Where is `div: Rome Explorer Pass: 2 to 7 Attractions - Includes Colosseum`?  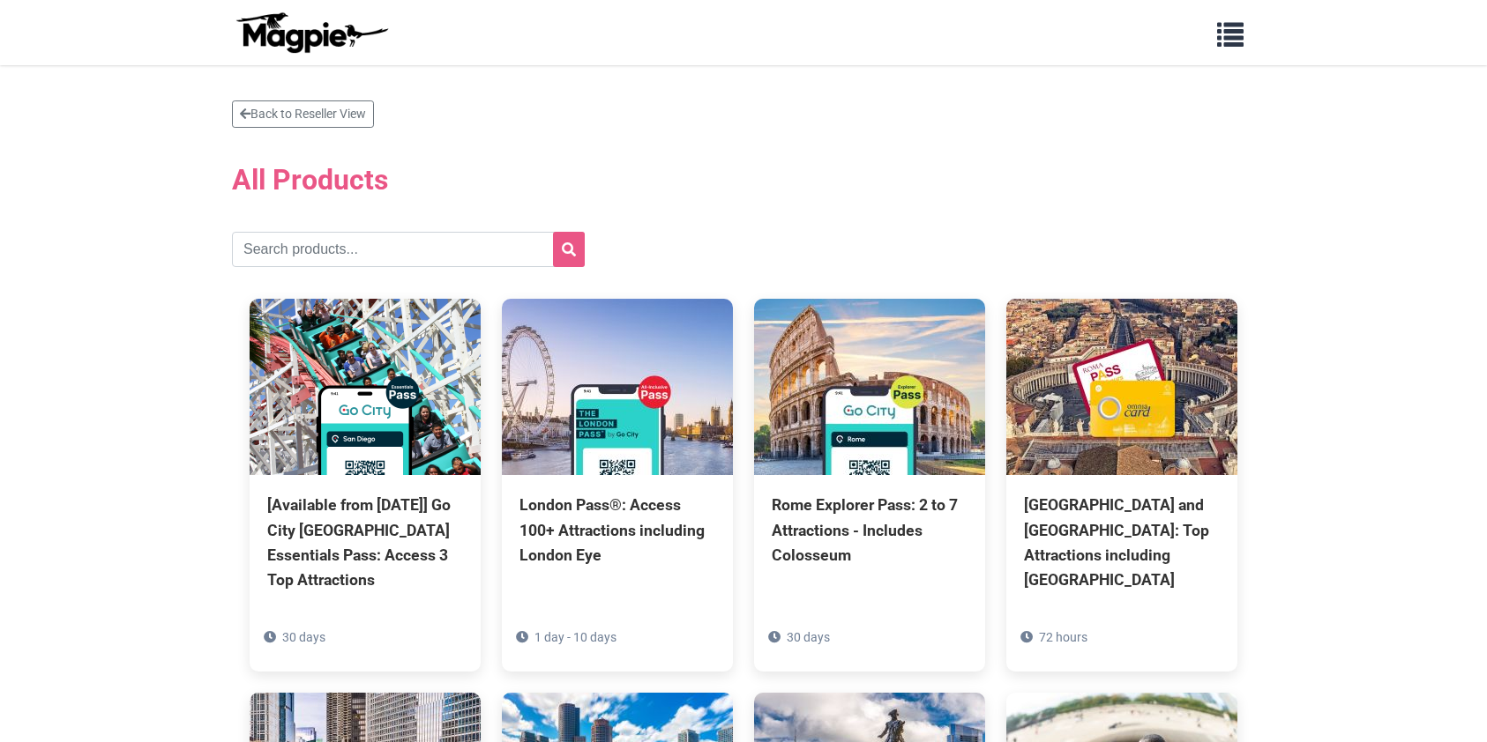
div: Rome Explorer Pass: 2 to 7 Attractions - Includes Colosseum is located at coordinates (869, 530).